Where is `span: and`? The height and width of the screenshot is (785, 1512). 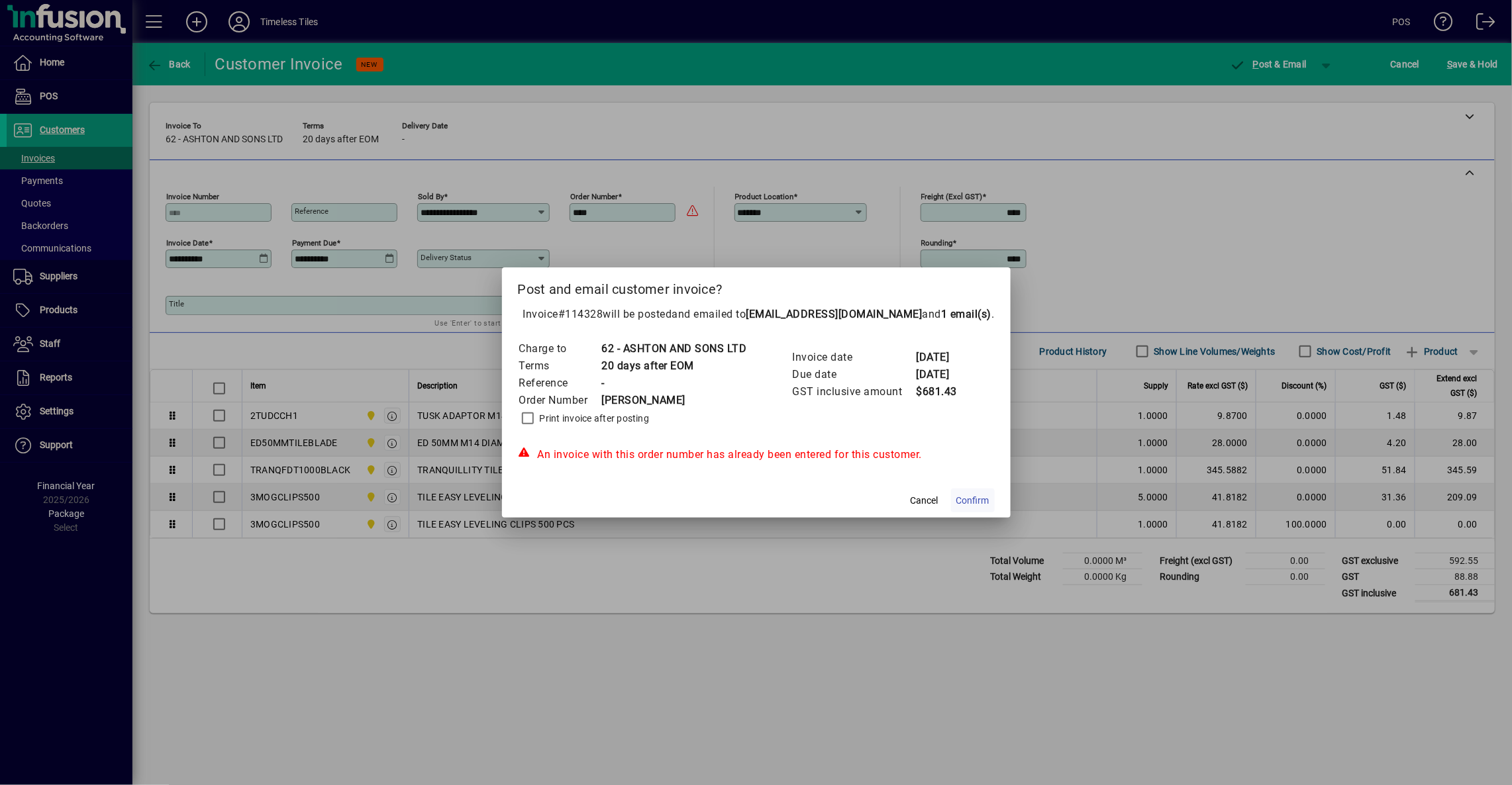
span: and is located at coordinates (957, 314).